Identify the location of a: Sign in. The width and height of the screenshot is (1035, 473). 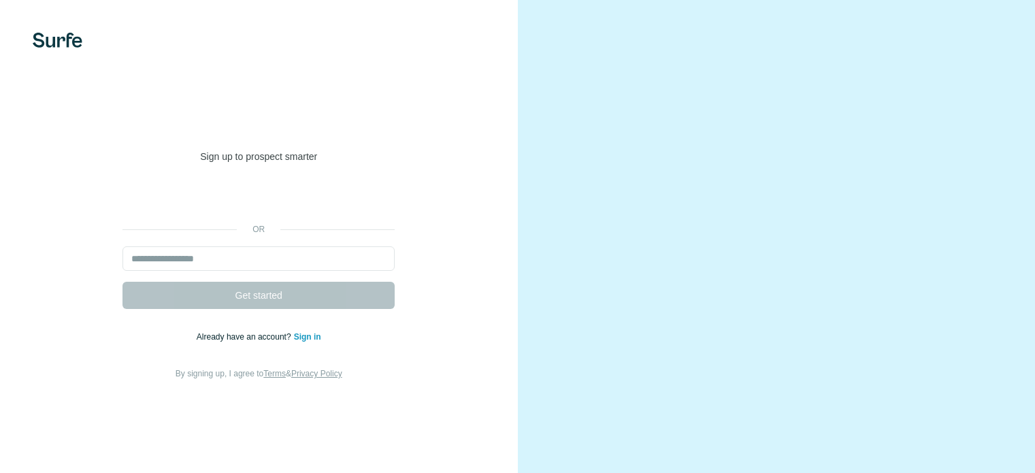
(308, 337).